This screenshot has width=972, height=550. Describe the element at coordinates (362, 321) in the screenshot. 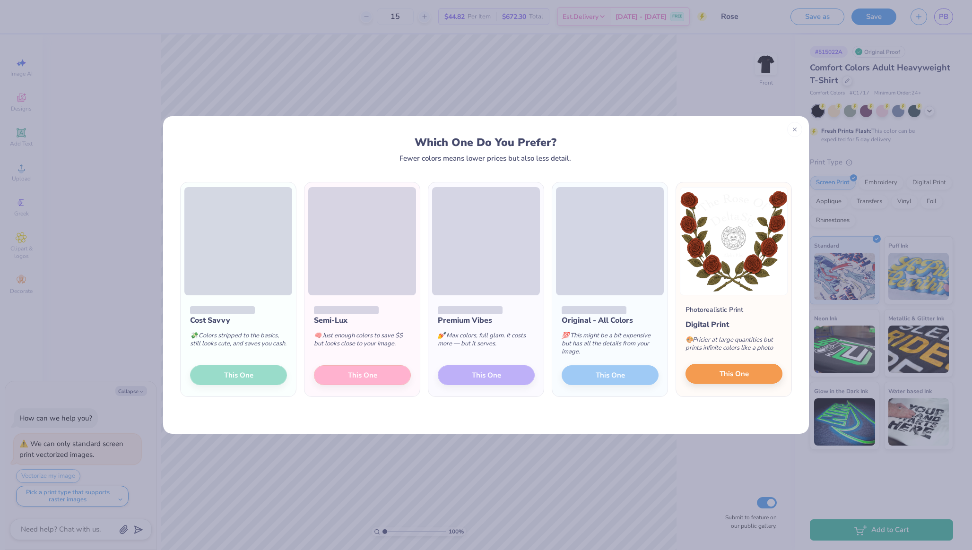

I see `div: Semi-Lux` at that location.